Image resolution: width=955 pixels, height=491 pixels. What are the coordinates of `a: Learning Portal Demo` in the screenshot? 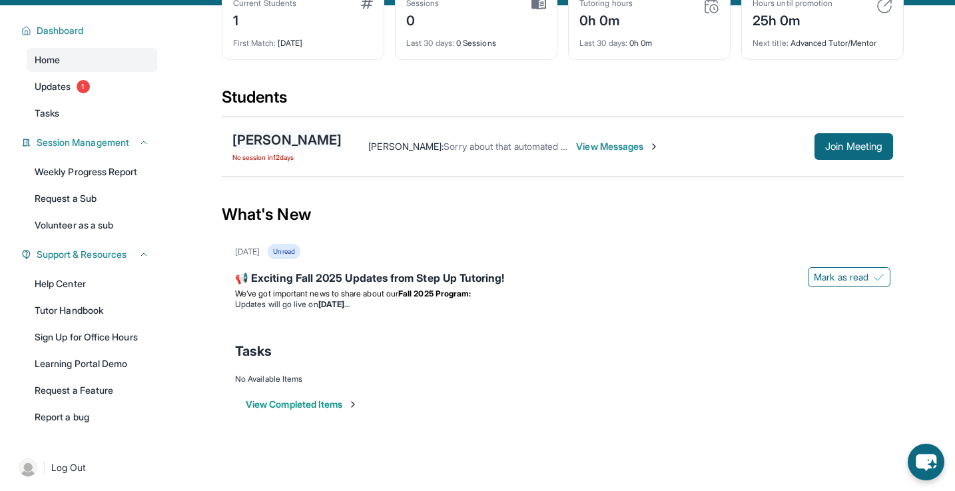 It's located at (92, 363).